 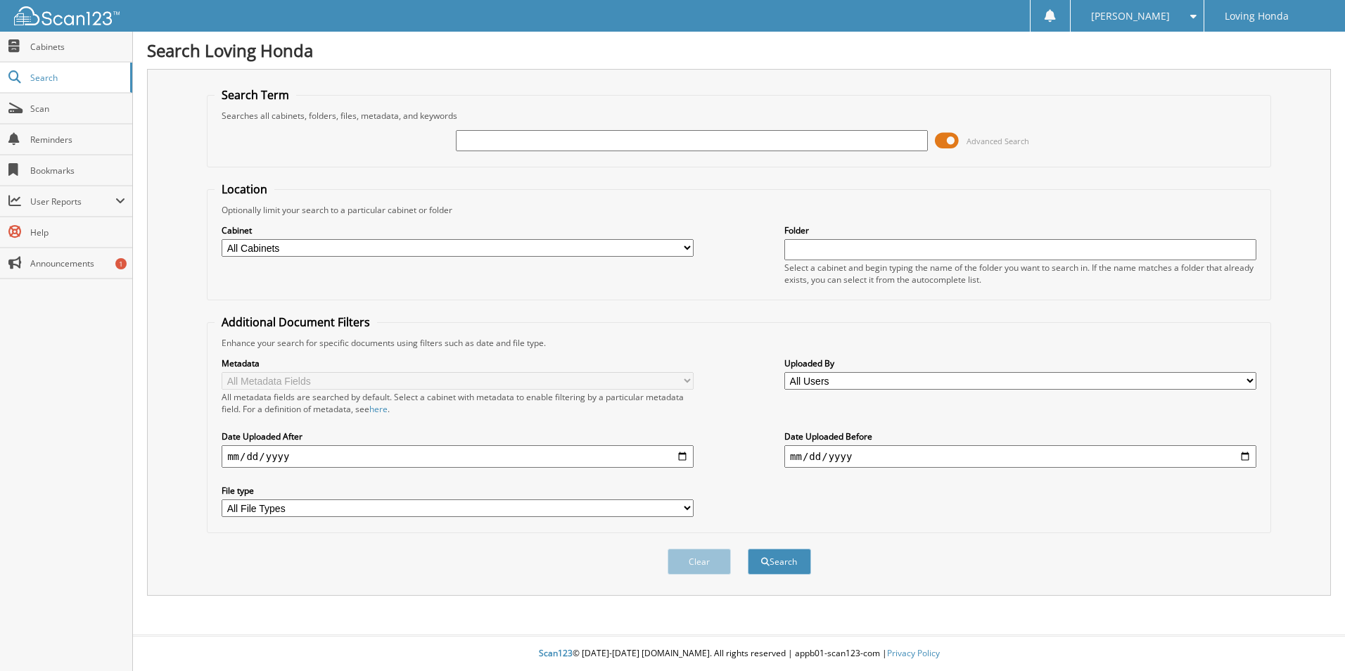 What do you see at coordinates (67, 15) in the screenshot?
I see `img: scan123-logo-white.svg` at bounding box center [67, 15].